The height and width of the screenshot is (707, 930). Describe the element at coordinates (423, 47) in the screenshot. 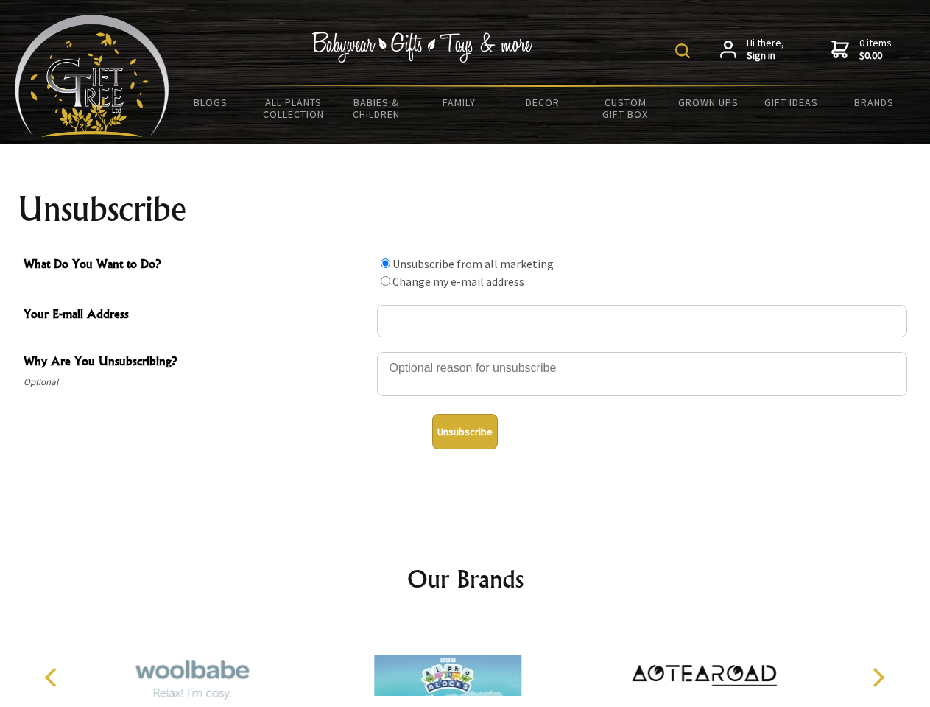

I see `img: Babywear - Gifts - Toys & more` at that location.